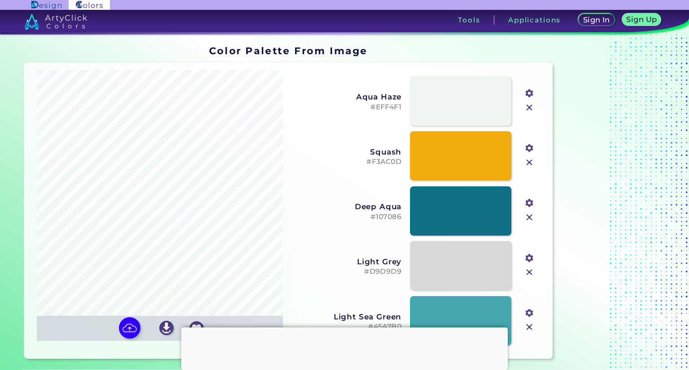 The width and height of the screenshot is (689, 370). What do you see at coordinates (288, 51) in the screenshot?
I see `h1: Color Palette From Image` at bounding box center [288, 51].